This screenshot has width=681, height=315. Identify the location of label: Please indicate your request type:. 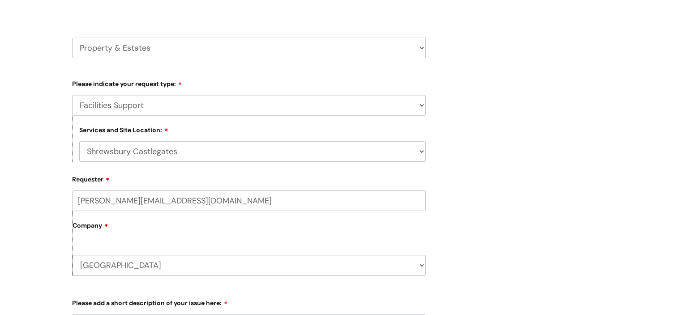
(249, 82).